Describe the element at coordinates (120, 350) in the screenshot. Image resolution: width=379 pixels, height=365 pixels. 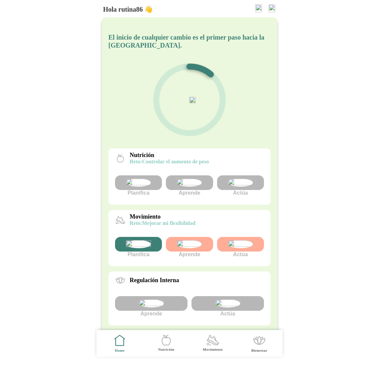
I see `ion-label: Home` at that location.